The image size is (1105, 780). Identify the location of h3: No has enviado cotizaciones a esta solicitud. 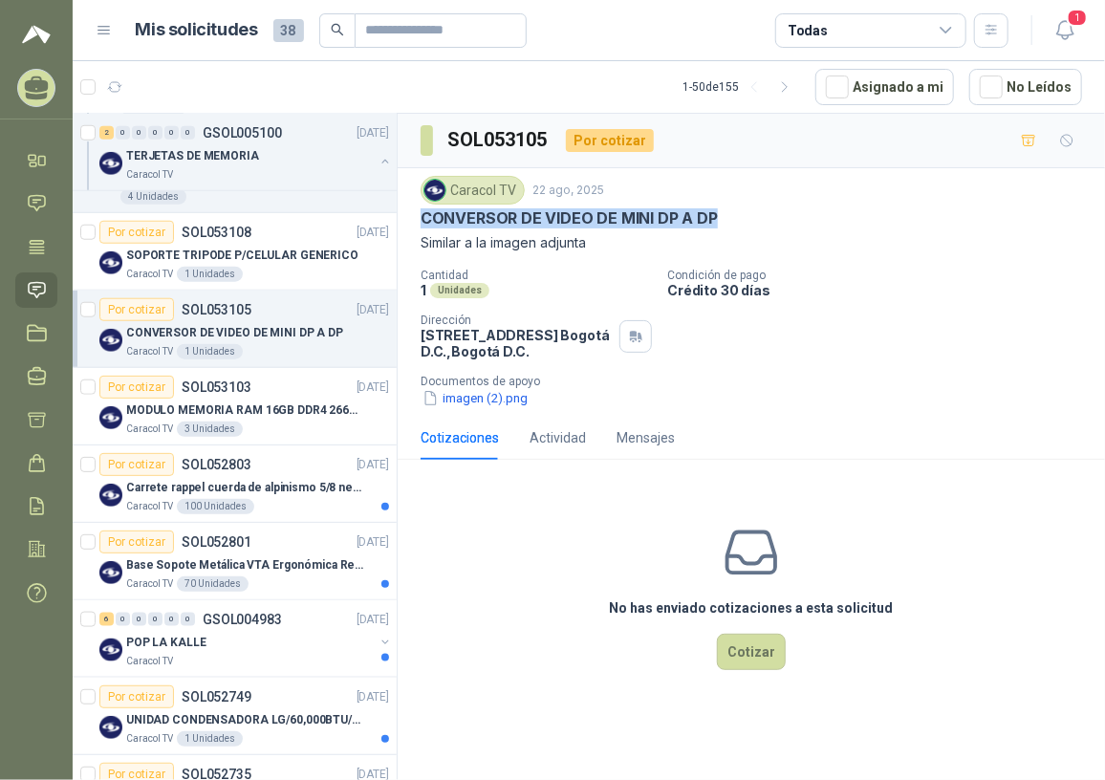
(752, 608).